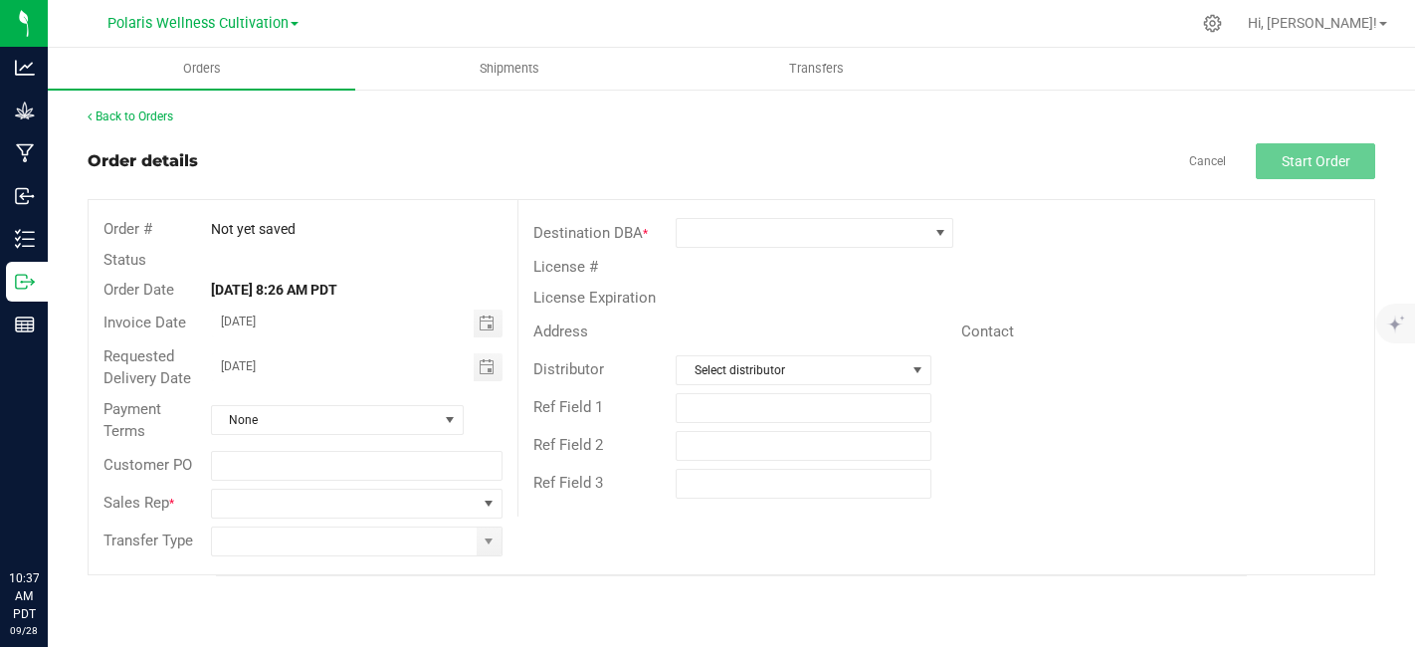 The width and height of the screenshot is (1415, 647). What do you see at coordinates (144, 323) in the screenshot?
I see `span: Invoice Date` at bounding box center [144, 323].